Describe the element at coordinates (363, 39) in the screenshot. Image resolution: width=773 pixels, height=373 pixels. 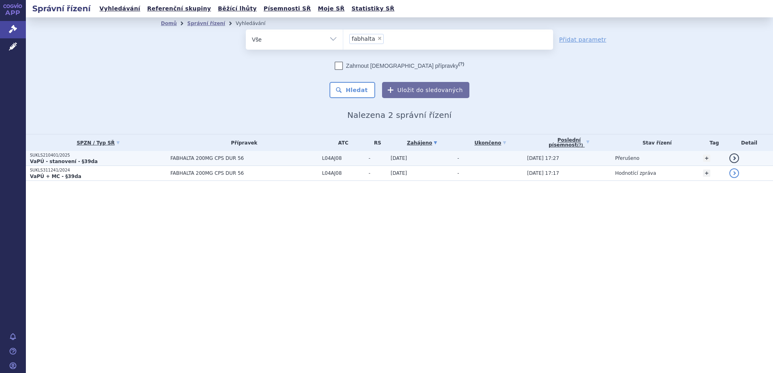
I see `span: fabhalta` at that location.